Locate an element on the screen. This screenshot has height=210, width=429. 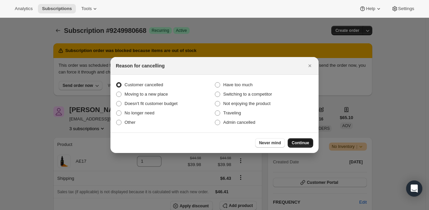
button: Continue is located at coordinates (301, 143).